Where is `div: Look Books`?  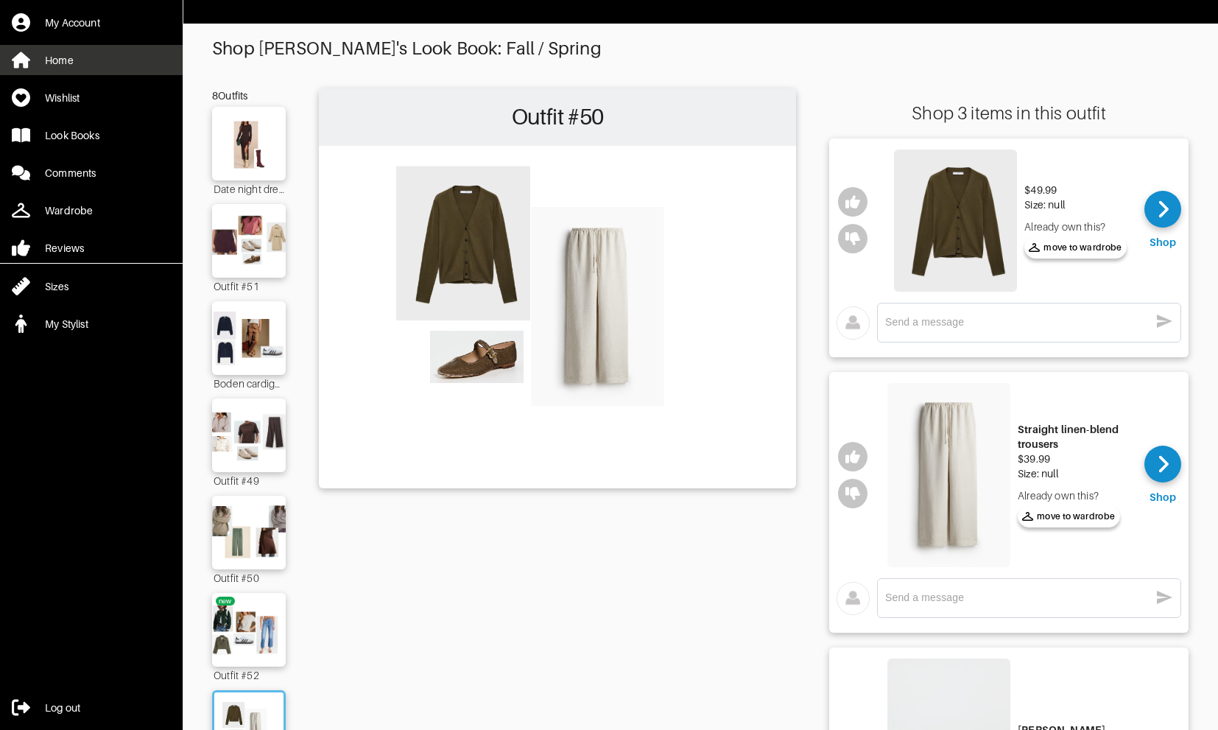
div: Look Books is located at coordinates (72, 135).